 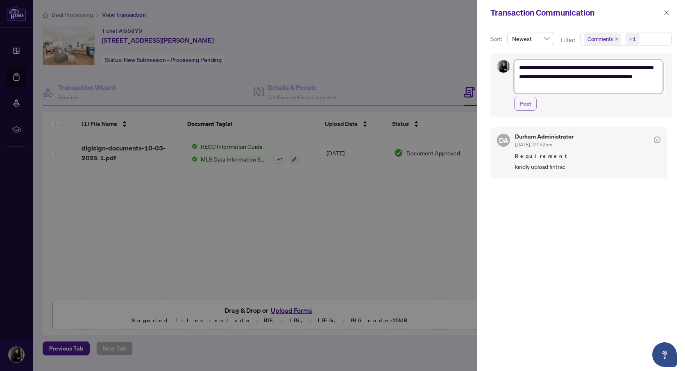 I want to click on span: check-circle, so click(x=657, y=140).